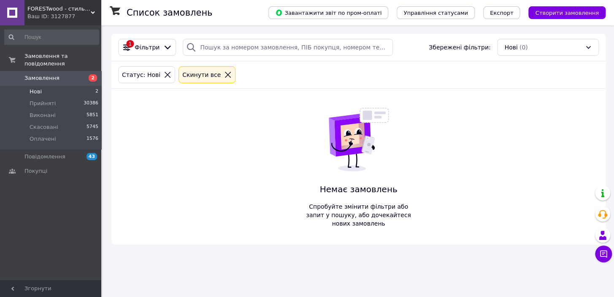  I want to click on span: Спробуйте змінити фільтри або запит у пошуку, або дочекайтеся нових замовлень, so click(359, 215).